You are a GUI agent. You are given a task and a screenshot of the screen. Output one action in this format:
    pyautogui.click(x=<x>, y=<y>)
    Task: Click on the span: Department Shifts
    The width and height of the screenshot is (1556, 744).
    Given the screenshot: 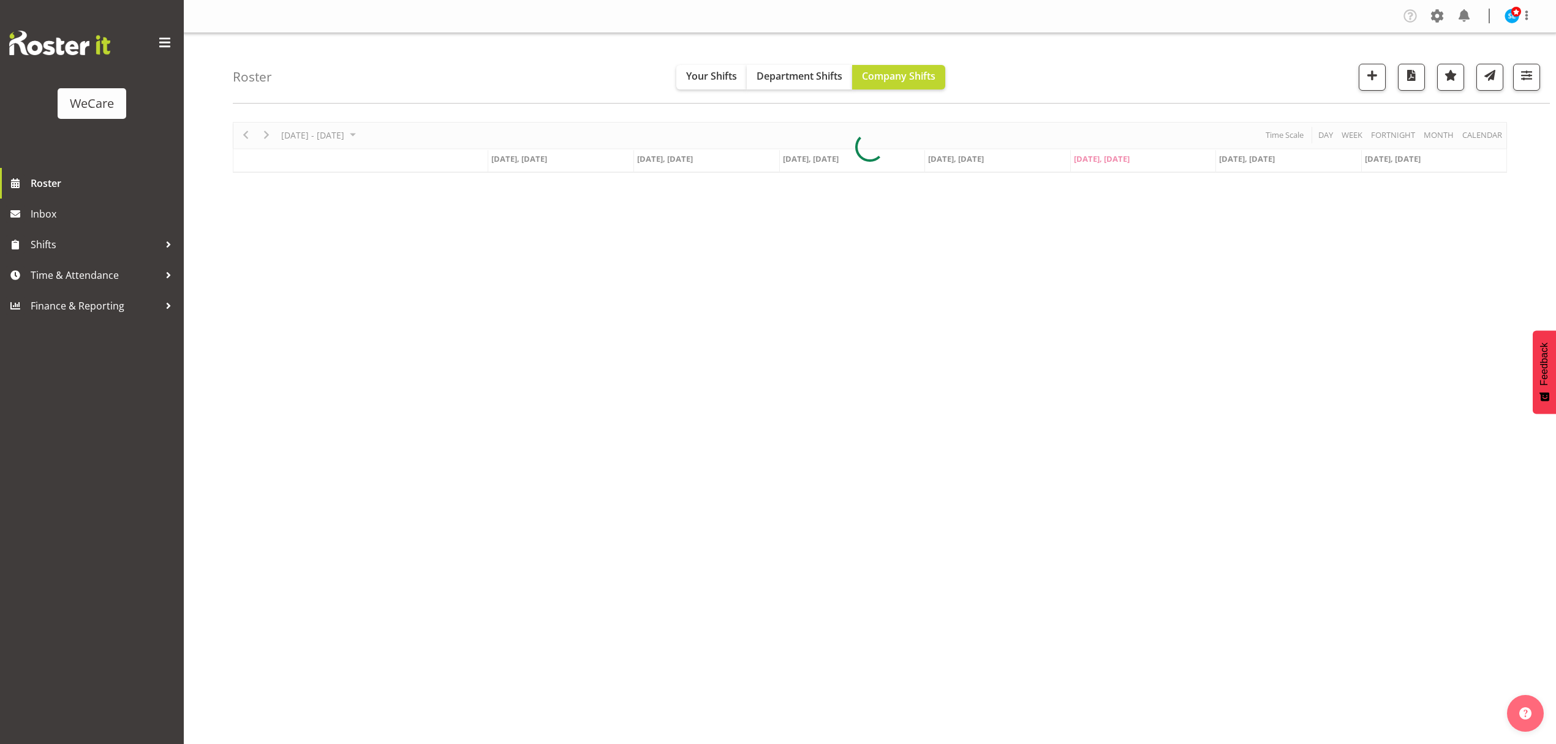 What is the action you would take?
    pyautogui.click(x=799, y=76)
    